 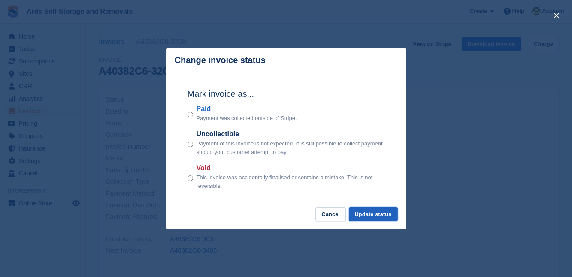 I want to click on button: Cancel, so click(x=330, y=214).